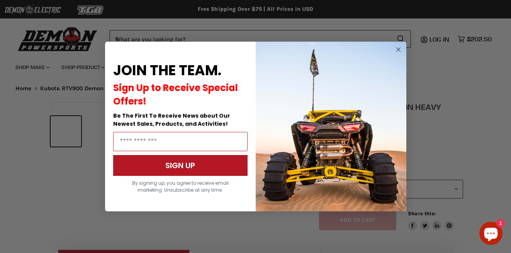 The image size is (511, 253). I want to click on span: Sign Up to Receive Special Offers!, so click(175, 95).